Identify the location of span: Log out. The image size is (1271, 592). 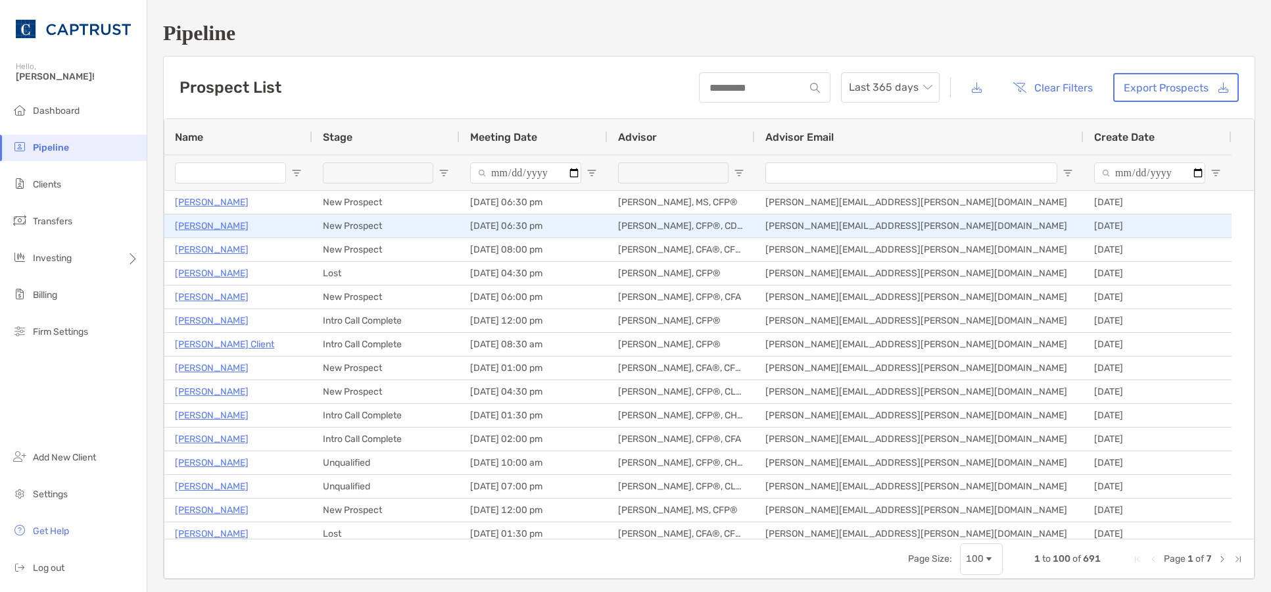
(49, 568).